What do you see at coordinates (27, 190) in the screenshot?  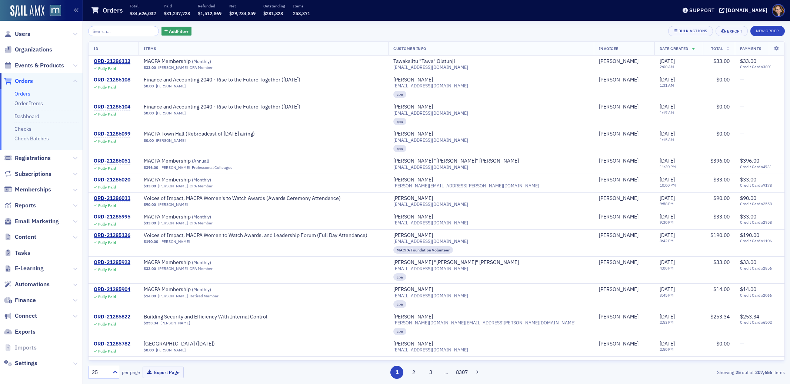 I see `a: Memberships` at bounding box center [27, 190].